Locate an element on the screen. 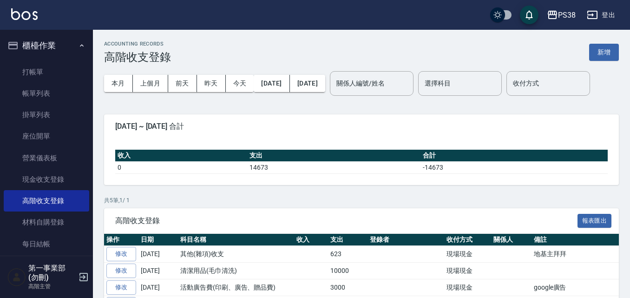 The image size is (630, 298). td: 623 is located at coordinates (348, 254).